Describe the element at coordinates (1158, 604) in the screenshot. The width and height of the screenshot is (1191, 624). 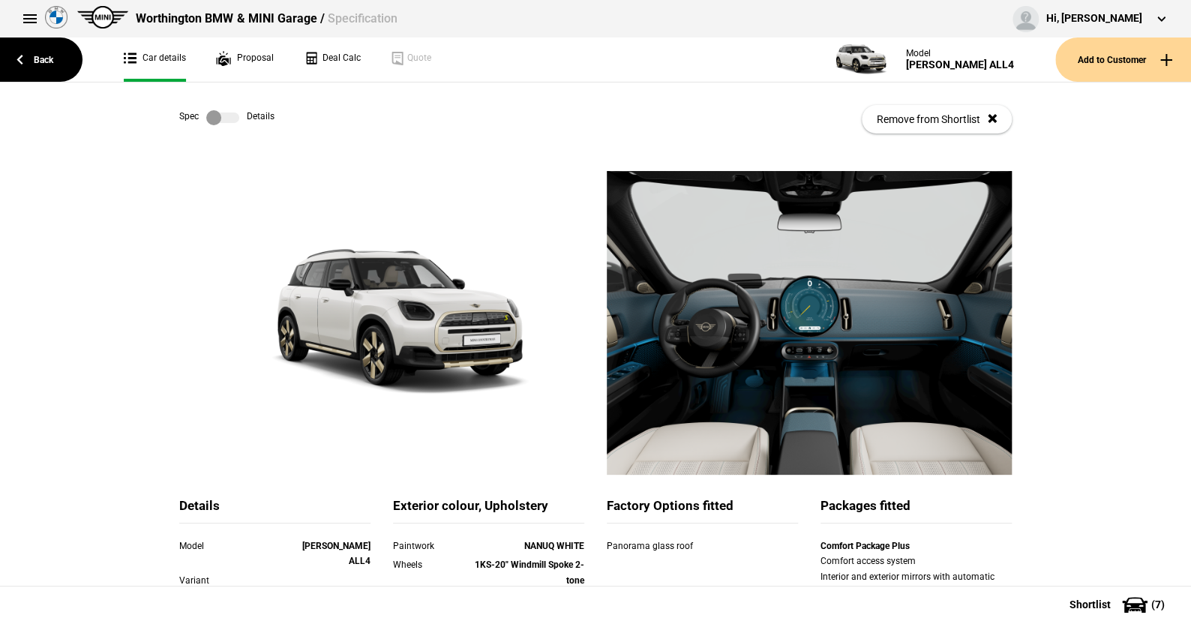
I see `span: ( 7 )` at that location.